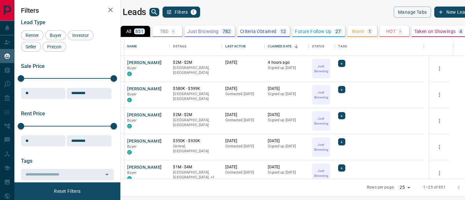  Describe the element at coordinates (127, 12) in the screenshot. I see `h1: My Leads` at that location.